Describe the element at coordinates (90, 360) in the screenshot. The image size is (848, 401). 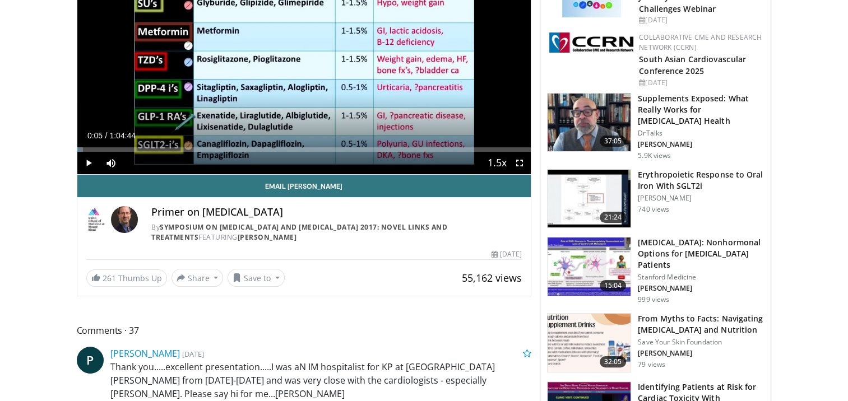
I see `span: P` at that location.